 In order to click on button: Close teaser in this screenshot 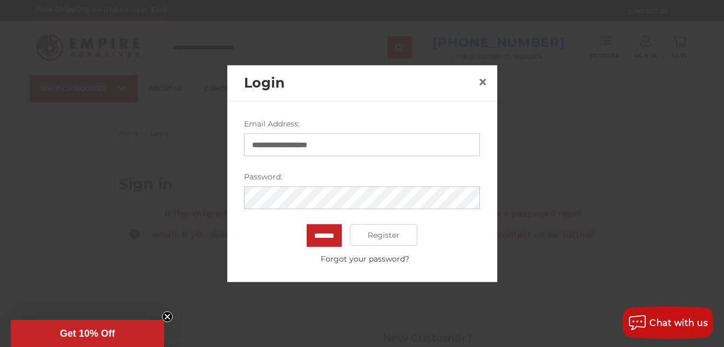, I will do `click(167, 316)`.